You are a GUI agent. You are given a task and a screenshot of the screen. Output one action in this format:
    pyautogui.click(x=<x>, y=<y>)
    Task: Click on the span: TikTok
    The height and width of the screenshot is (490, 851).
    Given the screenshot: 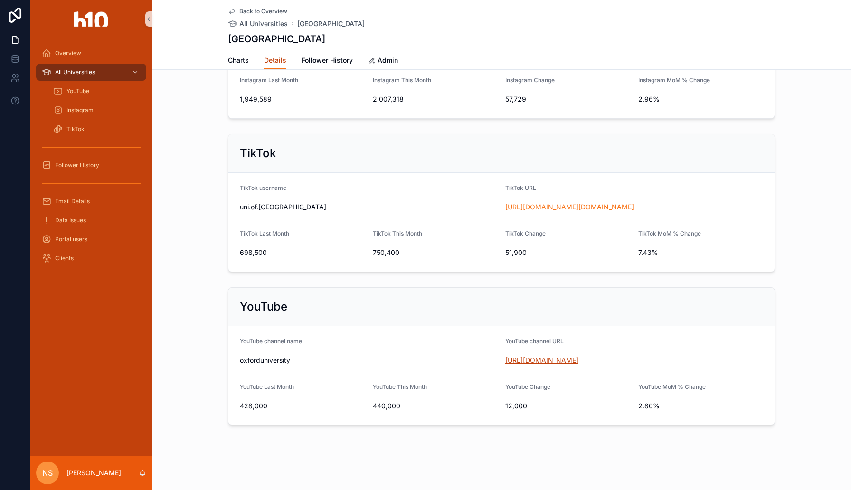 What is the action you would take?
    pyautogui.click(x=76, y=129)
    